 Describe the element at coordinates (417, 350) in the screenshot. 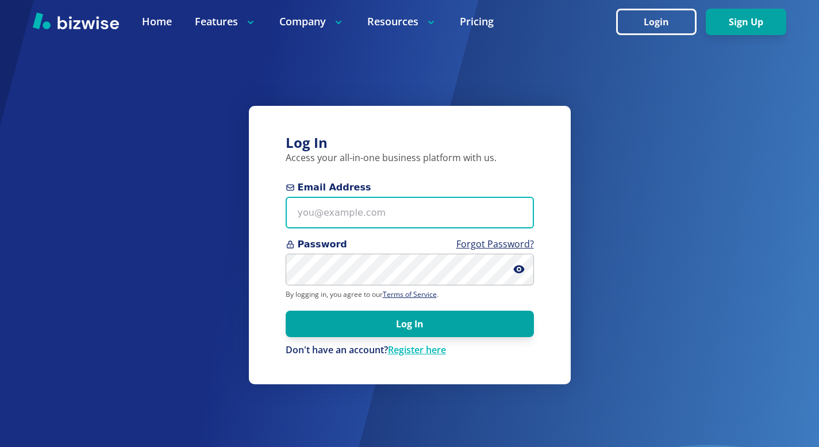

I see `a: Register here` at that location.